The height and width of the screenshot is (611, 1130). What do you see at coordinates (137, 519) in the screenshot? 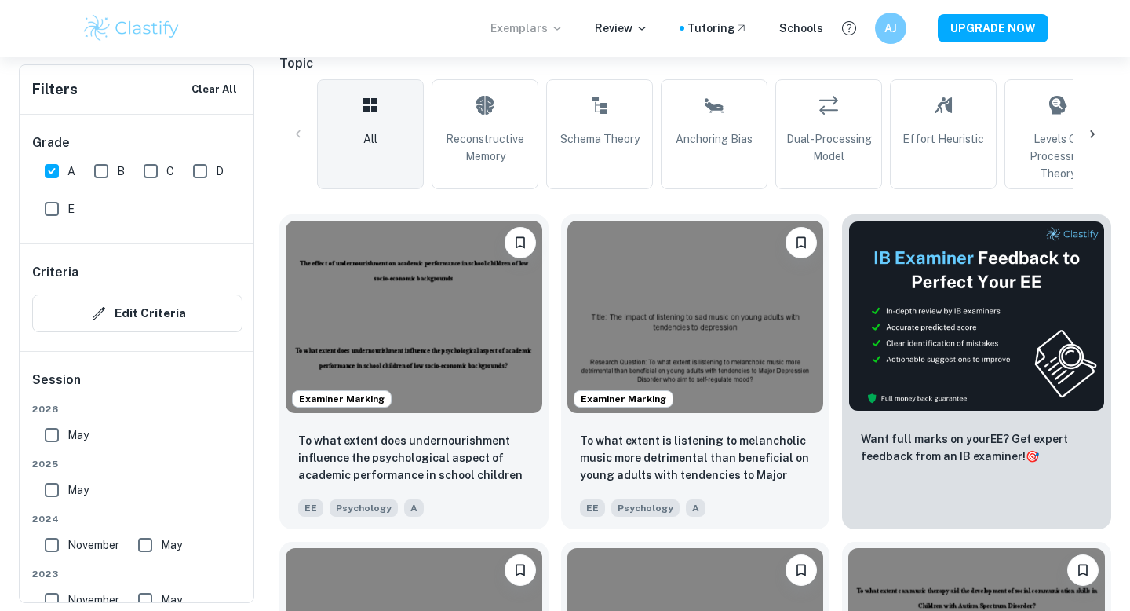
I see `span: 2024` at bounding box center [137, 519].